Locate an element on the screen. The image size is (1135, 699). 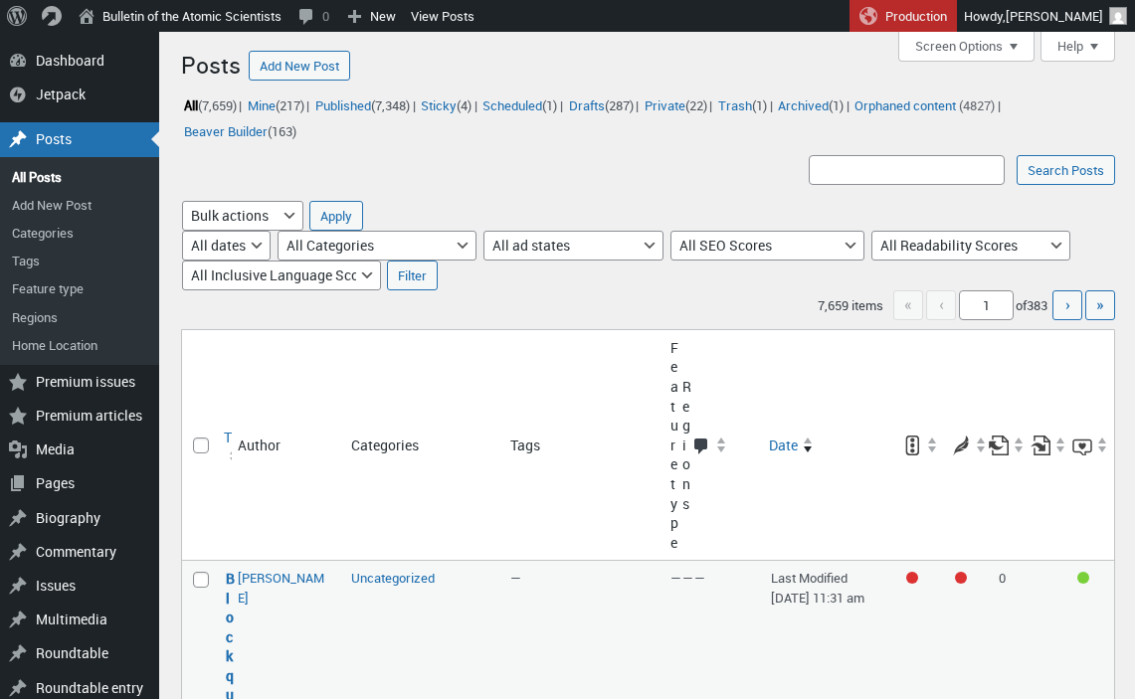
th: Author is located at coordinates (284, 446).